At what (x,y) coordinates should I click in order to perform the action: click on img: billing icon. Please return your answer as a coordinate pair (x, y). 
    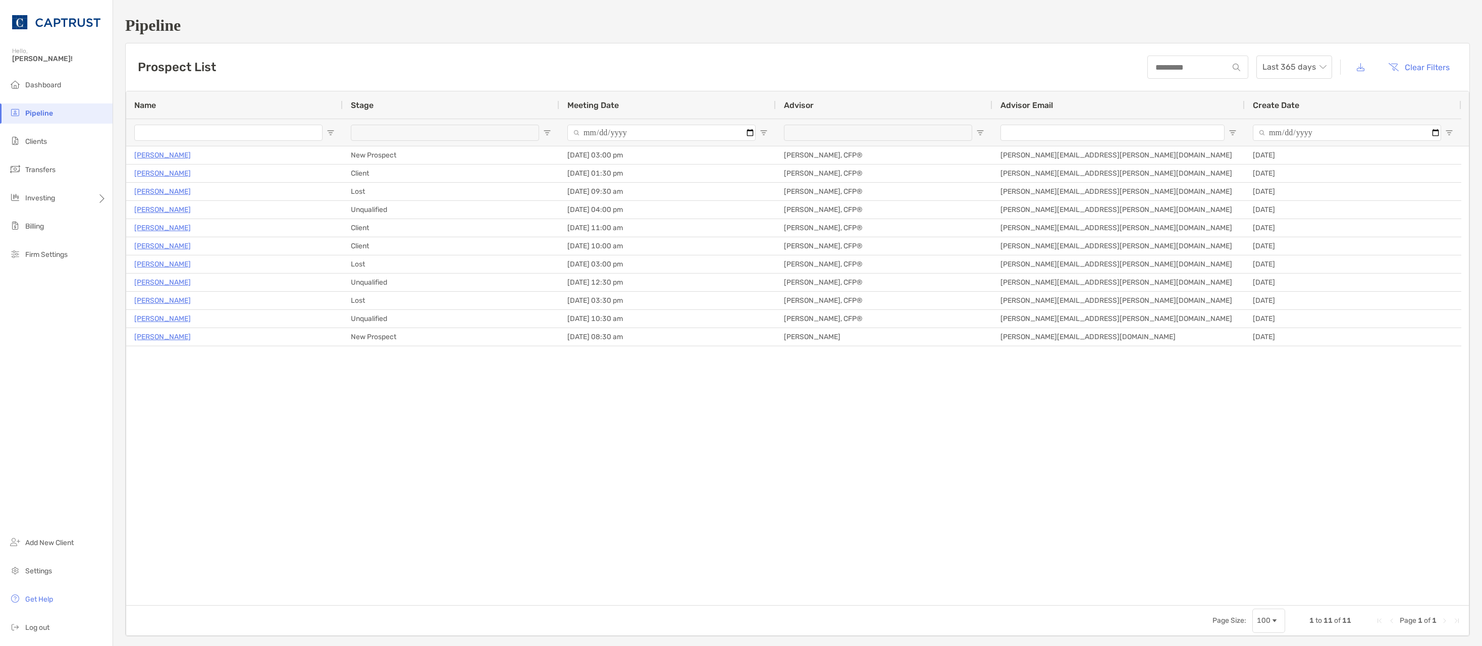
    Looking at the image, I should click on (15, 226).